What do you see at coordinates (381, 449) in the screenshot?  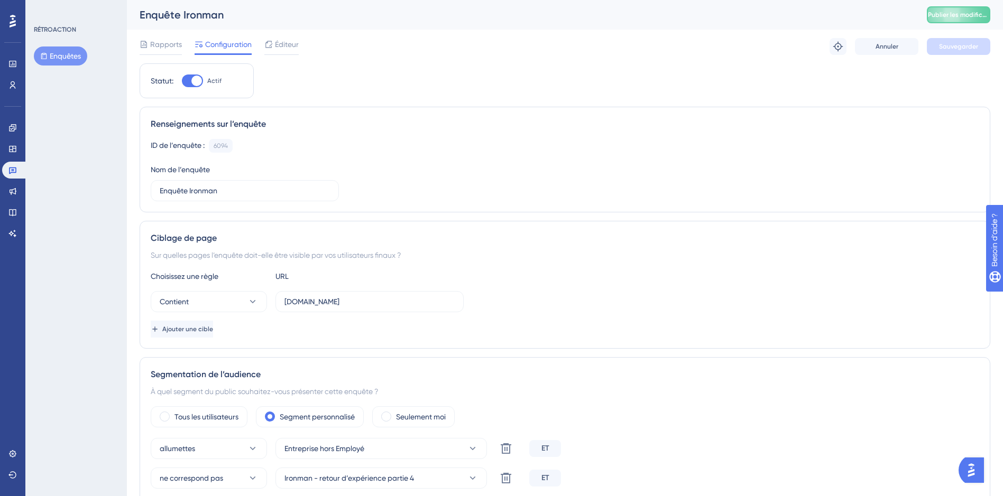 I see `button: Entreprise hors Employé` at bounding box center [381, 449].